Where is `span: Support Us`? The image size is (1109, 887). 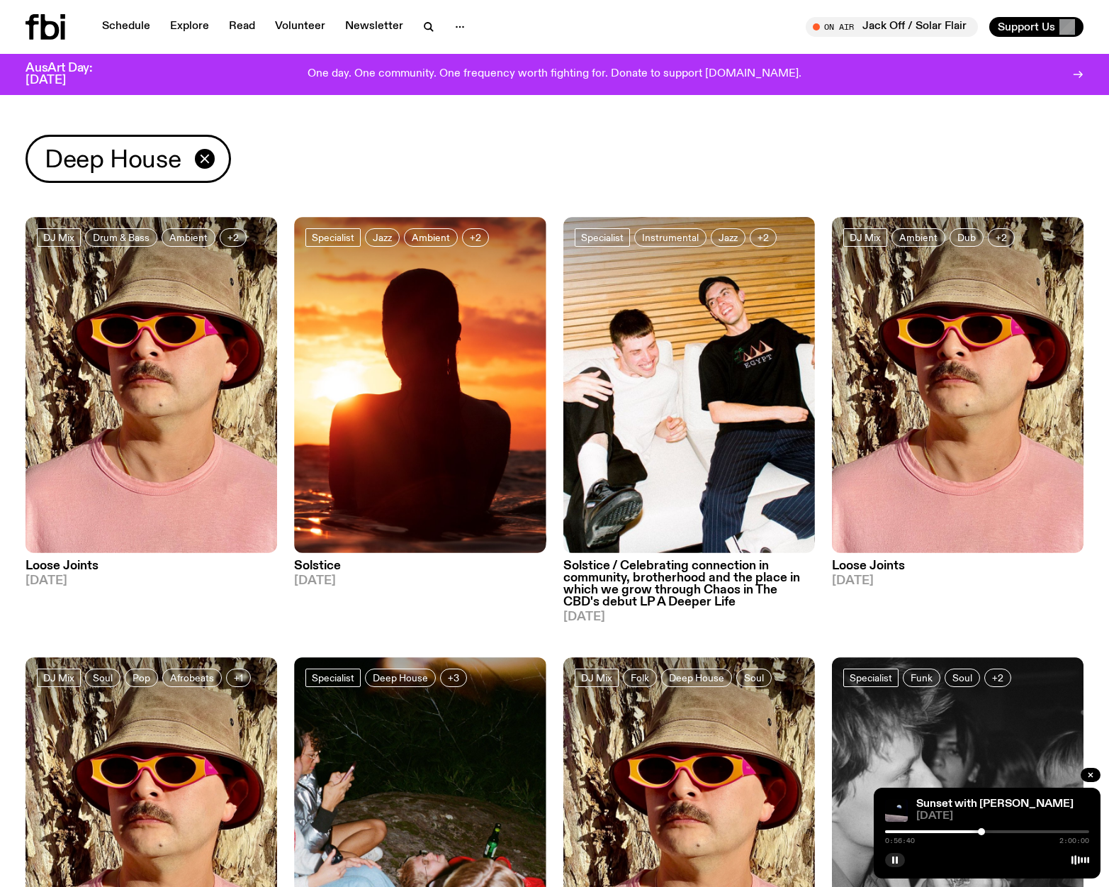
span: Support Us is located at coordinates (1026, 27).